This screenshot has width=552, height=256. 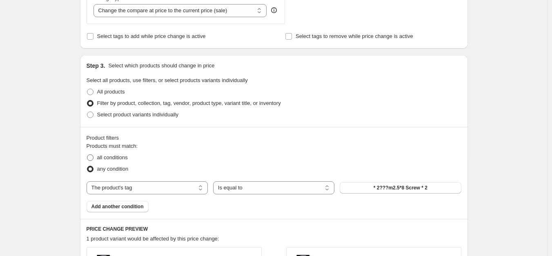 I want to click on button: * 2???m2.5*8 Screw * 2, so click(x=400, y=188).